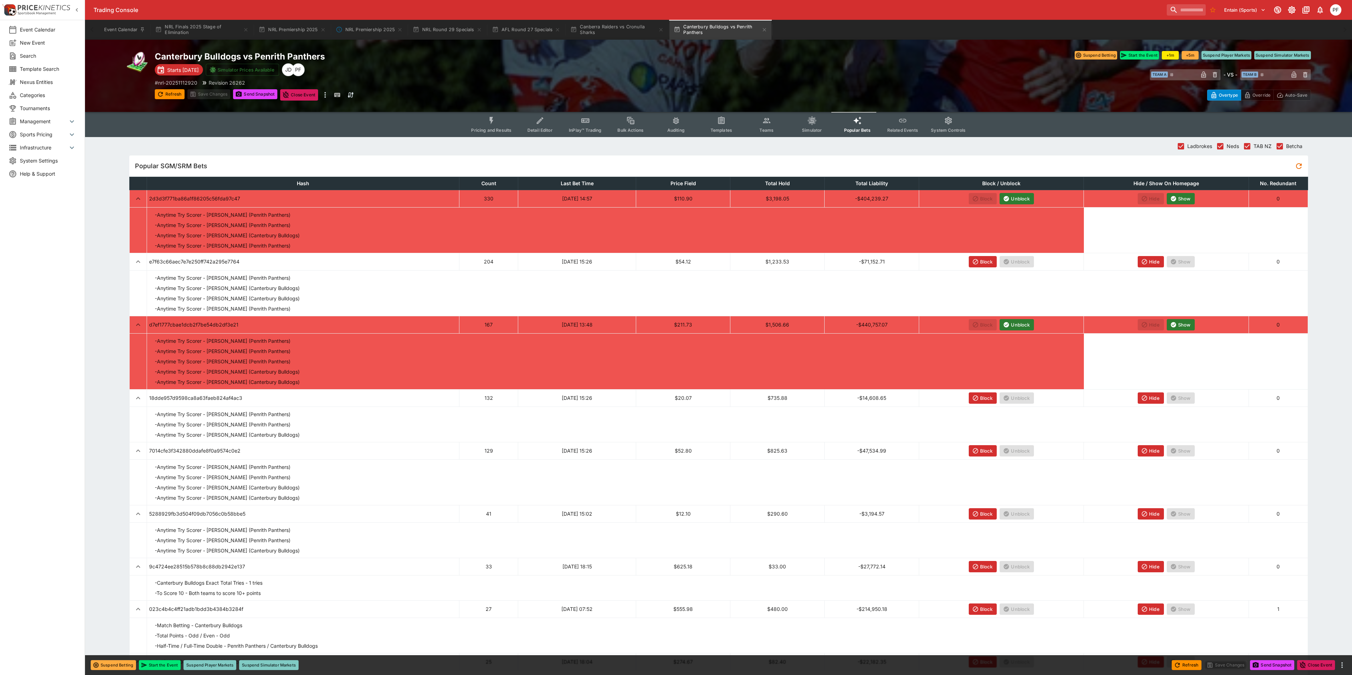  Describe the element at coordinates (683, 198) in the screenshot. I see `td: $110.90` at that location.